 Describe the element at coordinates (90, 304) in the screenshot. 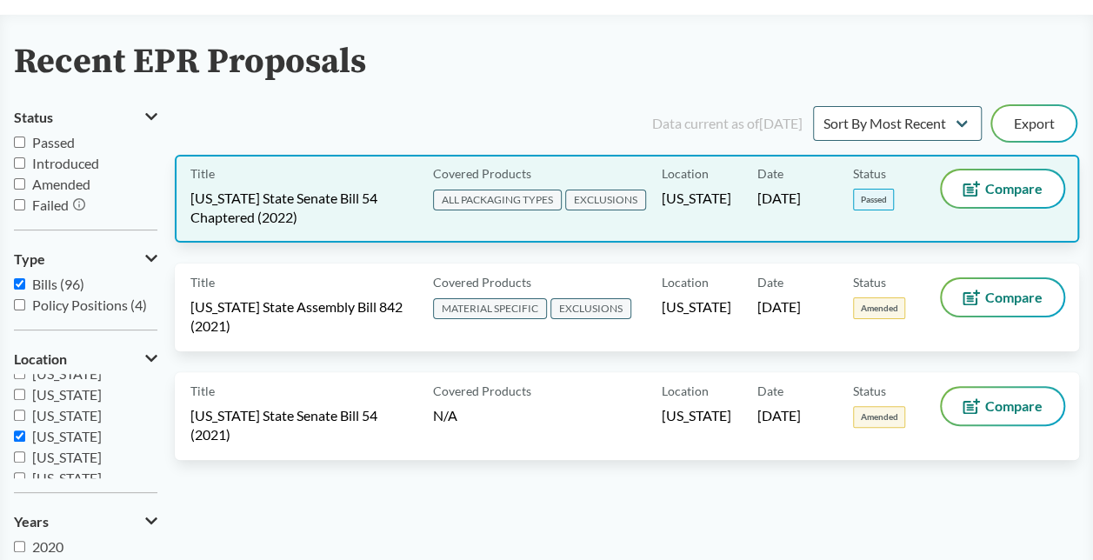

I see `span: Policy Positions (4)` at that location.